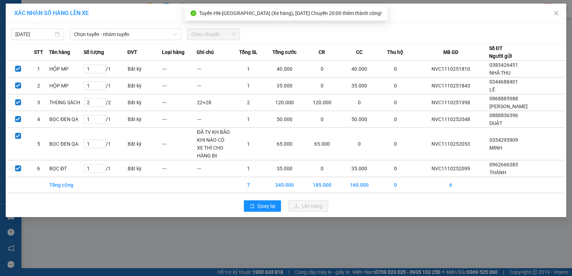  What do you see at coordinates (322, 52) in the screenshot?
I see `span: CR` at bounding box center [322, 52].